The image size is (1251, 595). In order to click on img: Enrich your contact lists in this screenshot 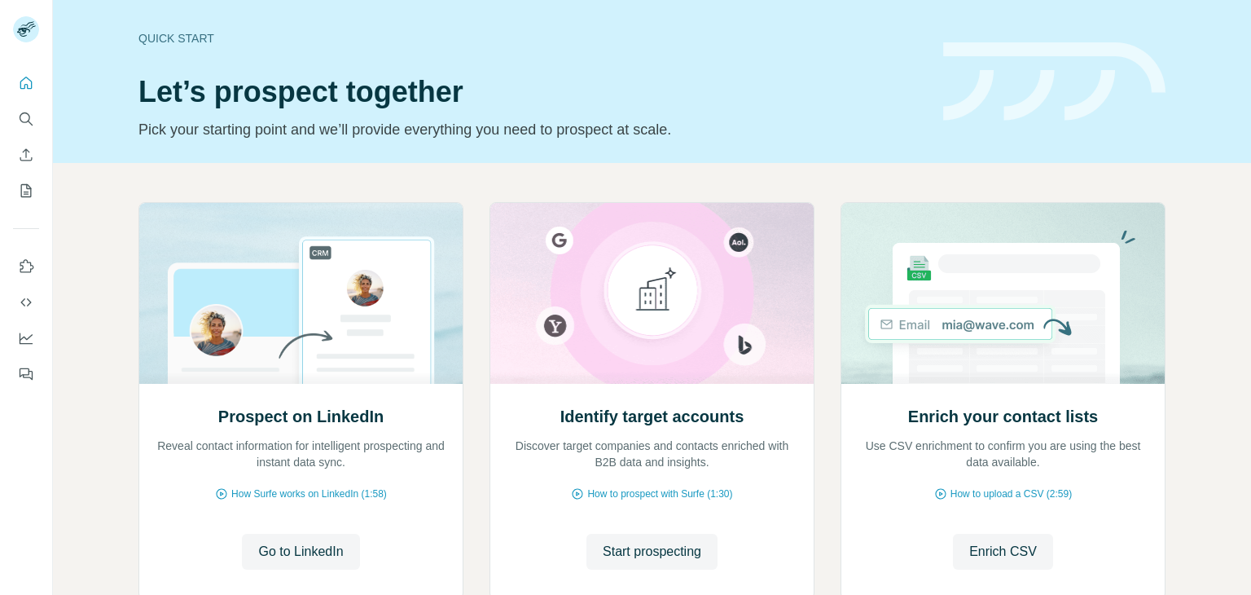, I will do `click(1003, 293)`.